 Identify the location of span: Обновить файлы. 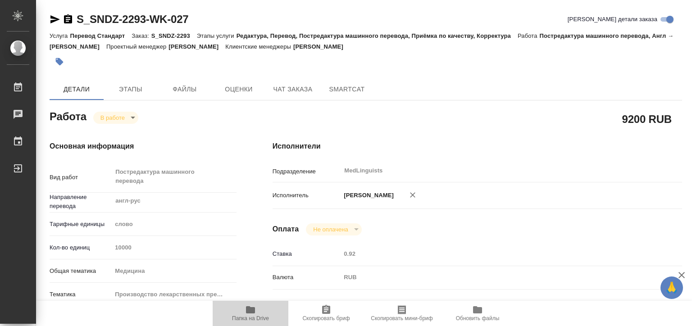
(478, 319).